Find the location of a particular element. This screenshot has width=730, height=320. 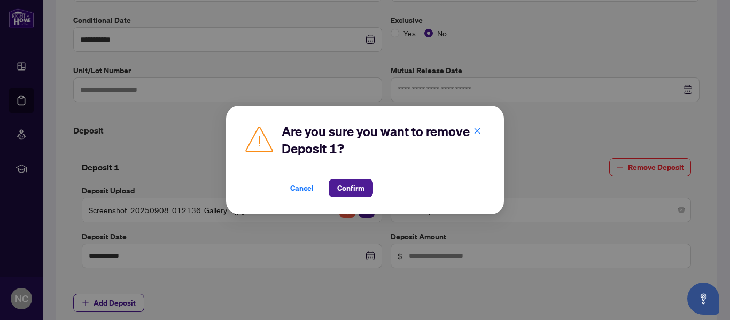

h2: Are you sure you want to remove Deposit 1? is located at coordinates (384, 140).